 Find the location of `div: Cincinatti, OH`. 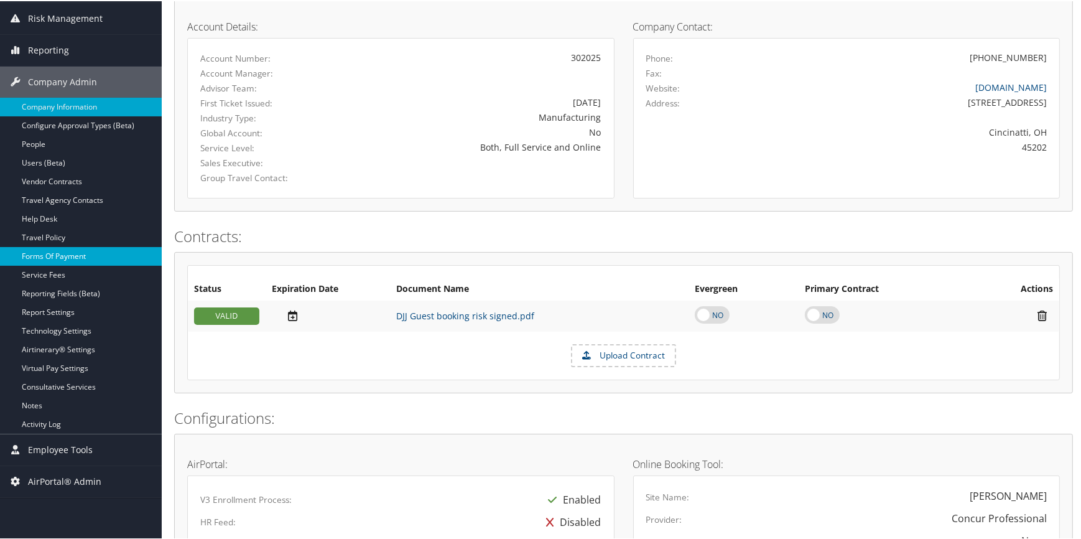

div: Cincinatti, OH is located at coordinates (899, 131).